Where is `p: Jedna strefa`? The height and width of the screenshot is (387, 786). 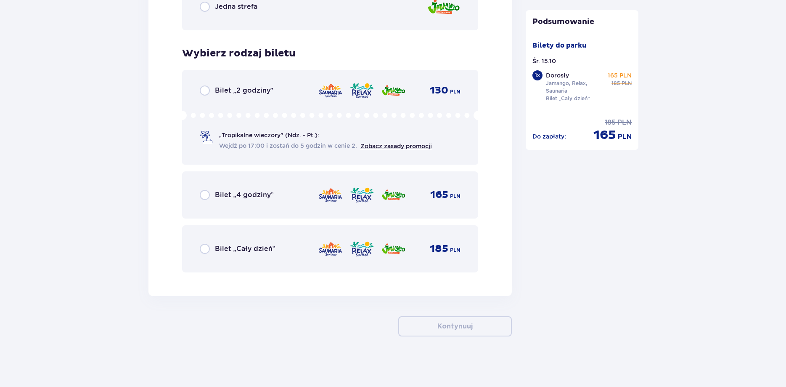 p: Jedna strefa is located at coordinates (236, 7).